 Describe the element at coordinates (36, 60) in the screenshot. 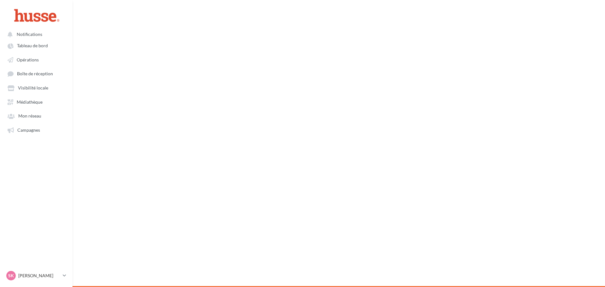

I see `a: Opérations` at that location.